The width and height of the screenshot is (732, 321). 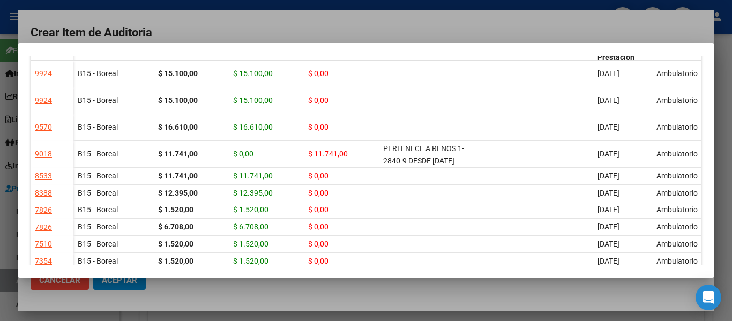 I want to click on div: 7510, so click(x=43, y=244).